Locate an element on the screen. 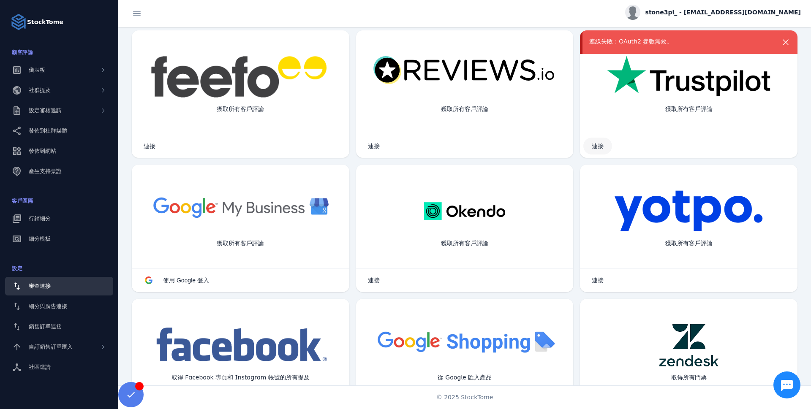  img: reviewsio.svg is located at coordinates (465, 71).